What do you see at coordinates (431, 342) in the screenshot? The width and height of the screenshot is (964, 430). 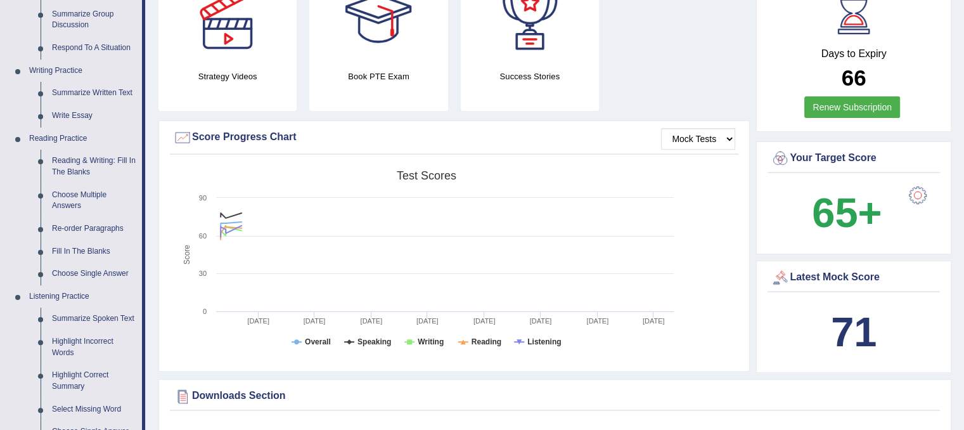 I see `tspan: Writing` at bounding box center [431, 342].